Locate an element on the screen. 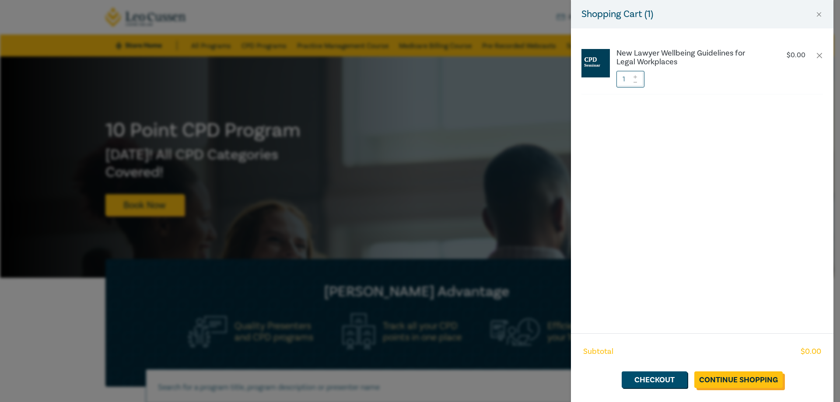 Image resolution: width=840 pixels, height=402 pixels. input: 1 is located at coordinates (630, 79).